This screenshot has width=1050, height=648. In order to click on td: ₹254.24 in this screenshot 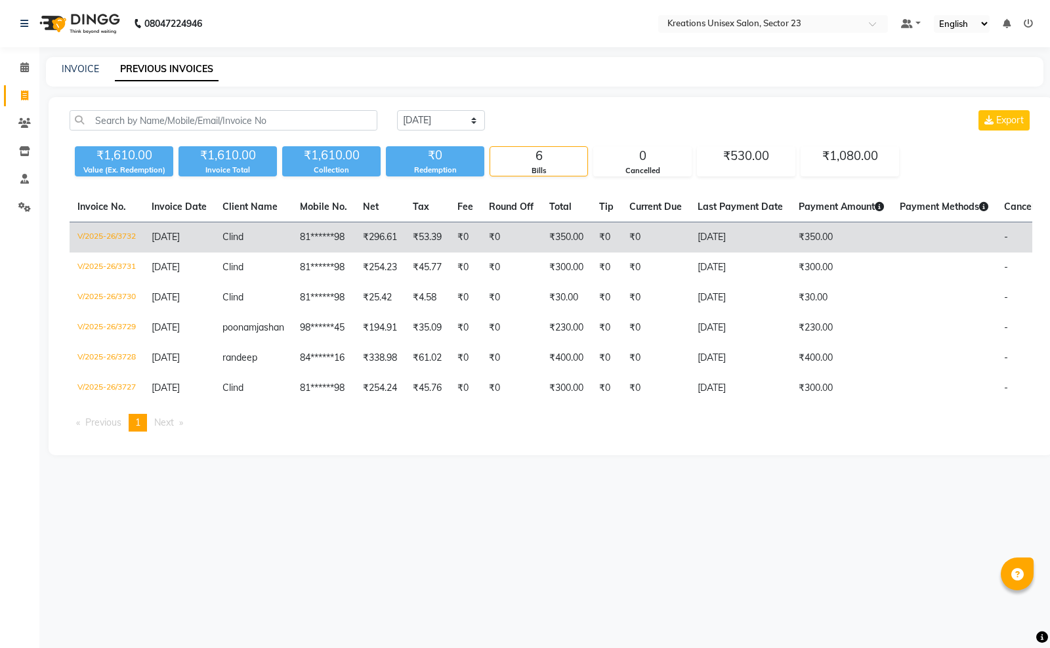, I will do `click(380, 388)`.